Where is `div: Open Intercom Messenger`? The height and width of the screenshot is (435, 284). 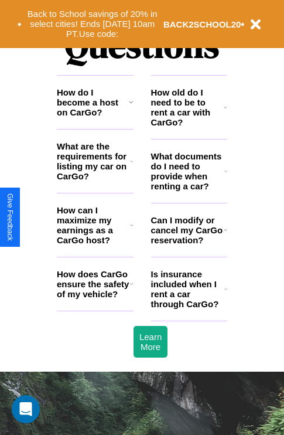
div: Open Intercom Messenger is located at coordinates (26, 409).